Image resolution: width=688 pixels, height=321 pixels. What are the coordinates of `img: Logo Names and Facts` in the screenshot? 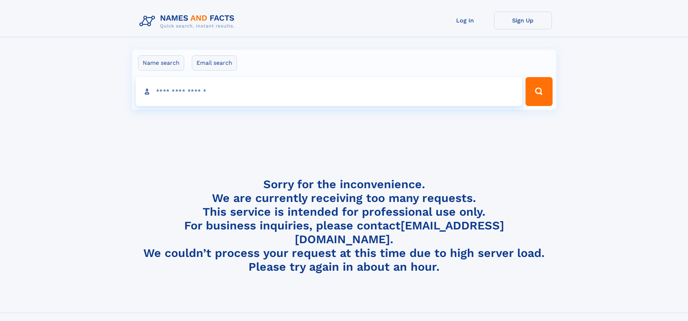 It's located at (189, 21).